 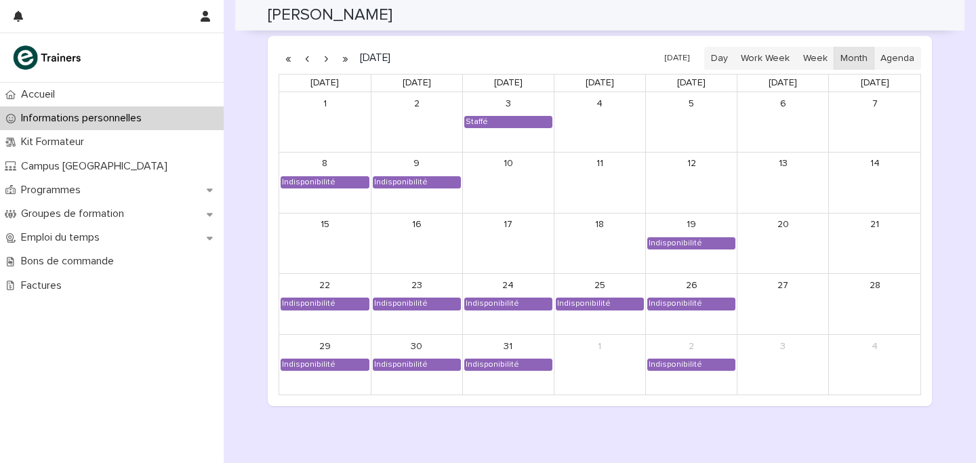 I want to click on a: December 26, 2025, so click(x=691, y=285).